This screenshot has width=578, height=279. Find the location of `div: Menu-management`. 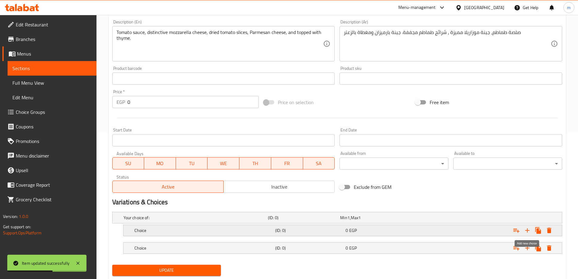

div: Menu-management is located at coordinates (417, 8).